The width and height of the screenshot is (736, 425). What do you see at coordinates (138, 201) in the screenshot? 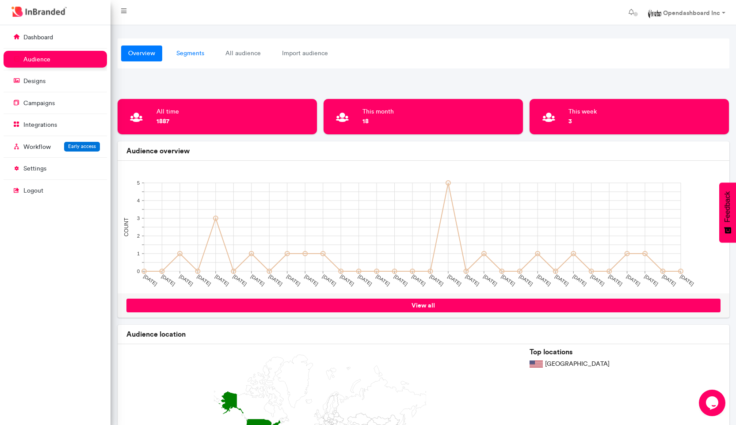
I see `text: 4` at bounding box center [138, 201].